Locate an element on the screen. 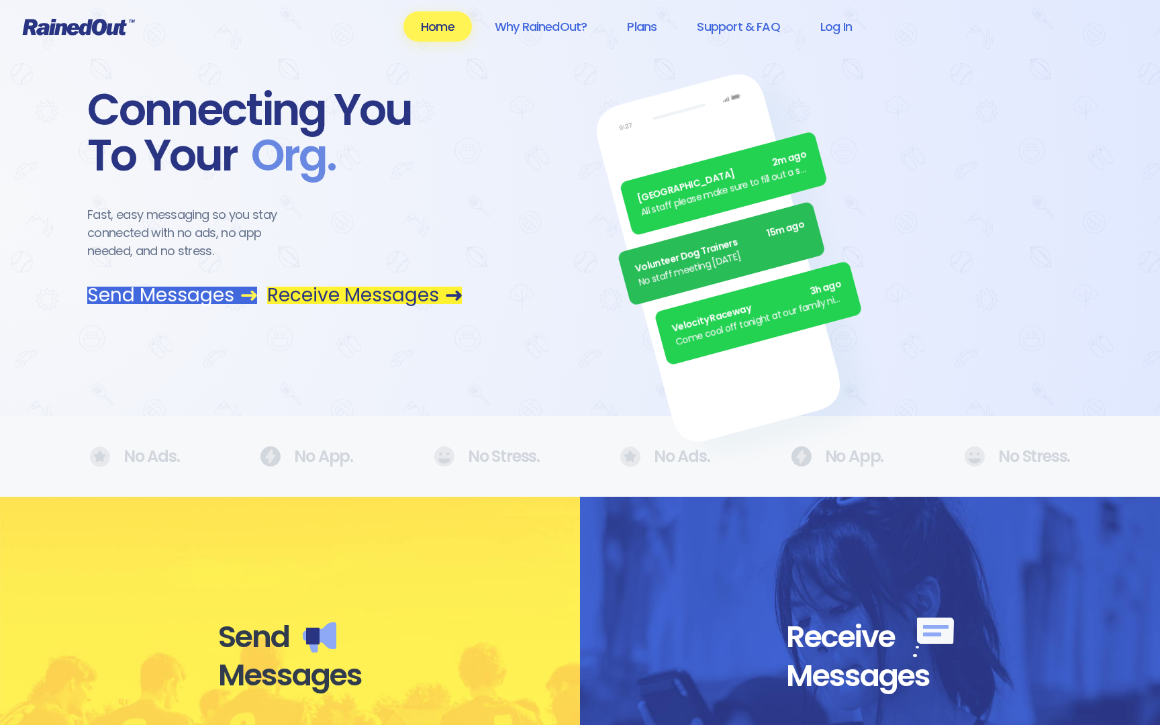  span: Receive Messages is located at coordinates (364, 295).